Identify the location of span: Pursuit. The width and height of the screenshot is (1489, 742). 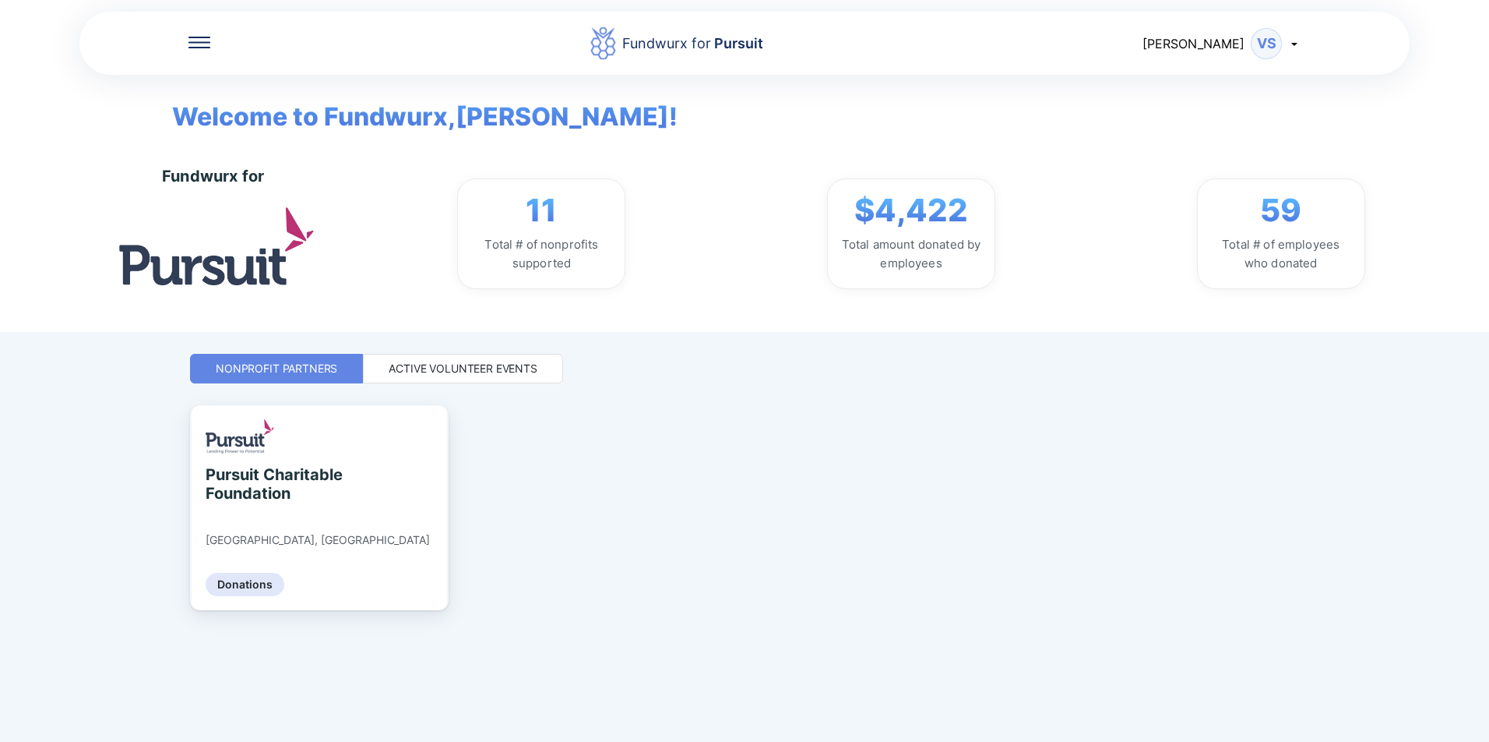
(737, 43).